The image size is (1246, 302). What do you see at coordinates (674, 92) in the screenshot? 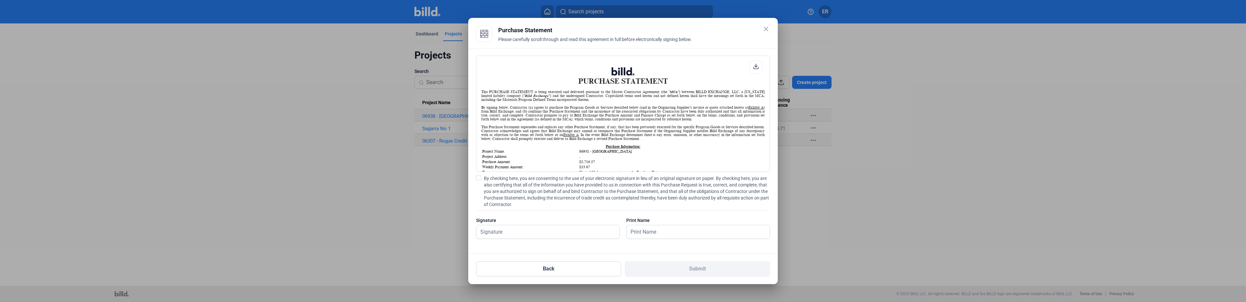
I see `i: MCA` at bounding box center [674, 92].